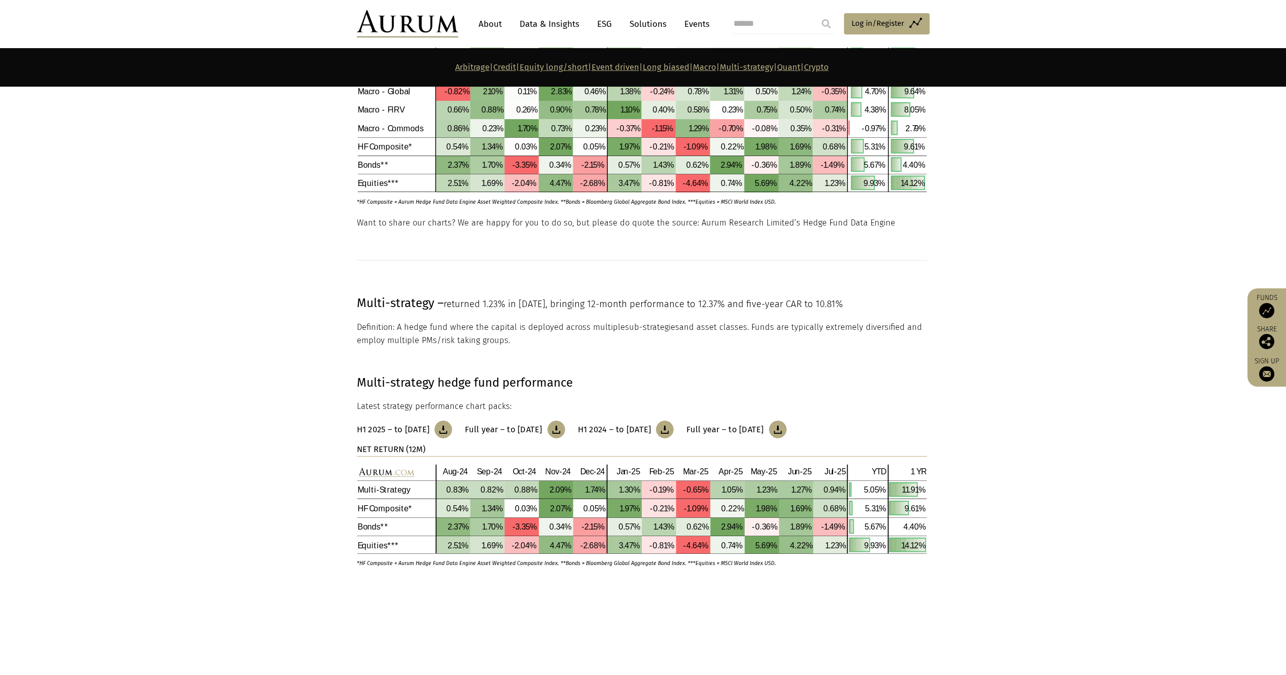  Describe the element at coordinates (1267, 374) in the screenshot. I see `img: Sign up to our newsletter` at that location.